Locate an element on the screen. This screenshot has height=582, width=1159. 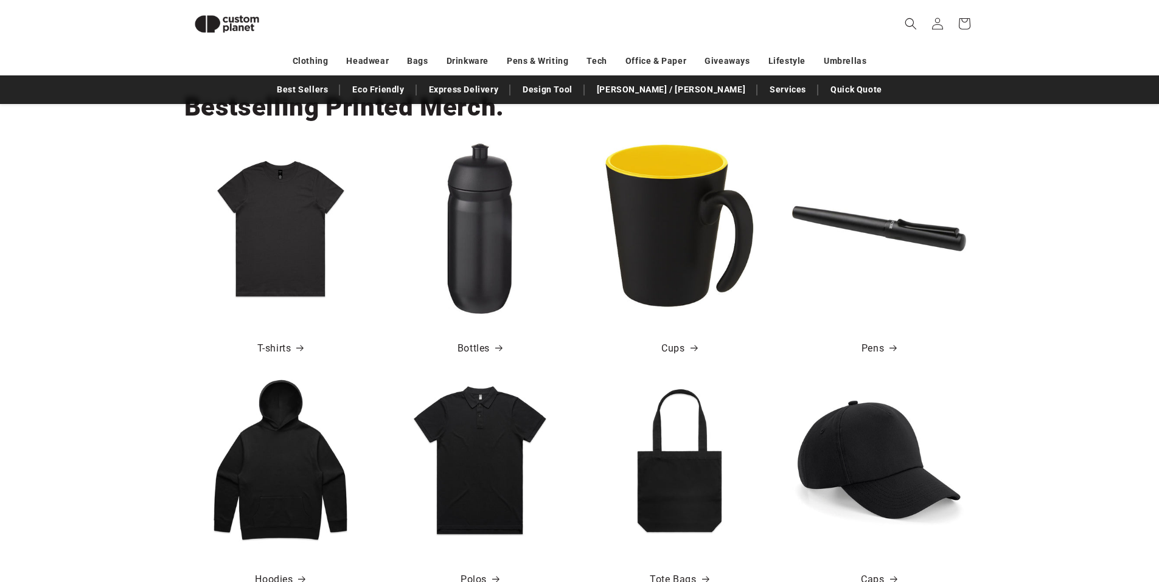
a: Lifestyle is located at coordinates (787, 61).